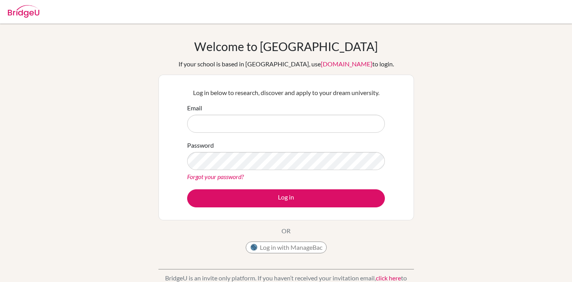 The image size is (572, 282). Describe the element at coordinates (200, 145) in the screenshot. I see `label: Password` at that location.